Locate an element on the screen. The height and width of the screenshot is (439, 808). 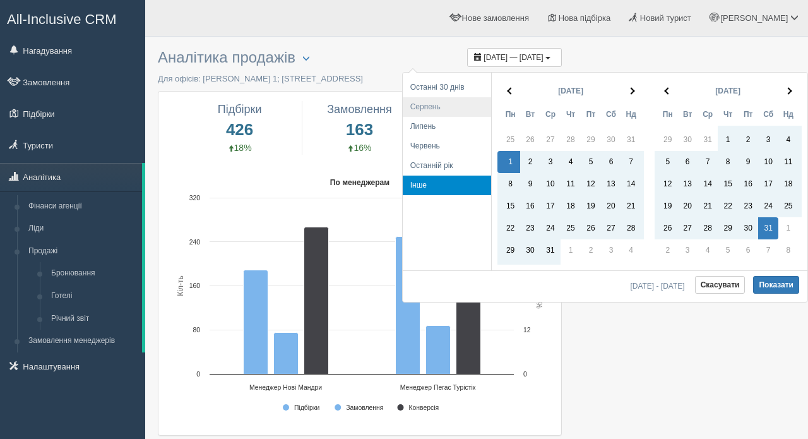
a: Ліди is located at coordinates (82, 228).